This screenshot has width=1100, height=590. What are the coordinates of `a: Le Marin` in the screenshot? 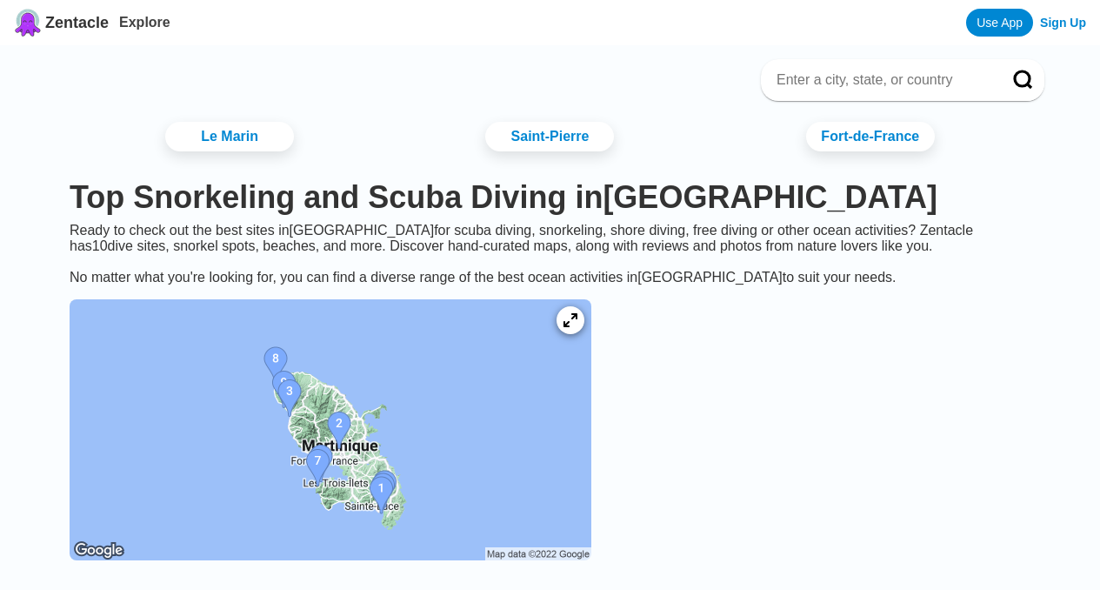 It's located at (230, 137).